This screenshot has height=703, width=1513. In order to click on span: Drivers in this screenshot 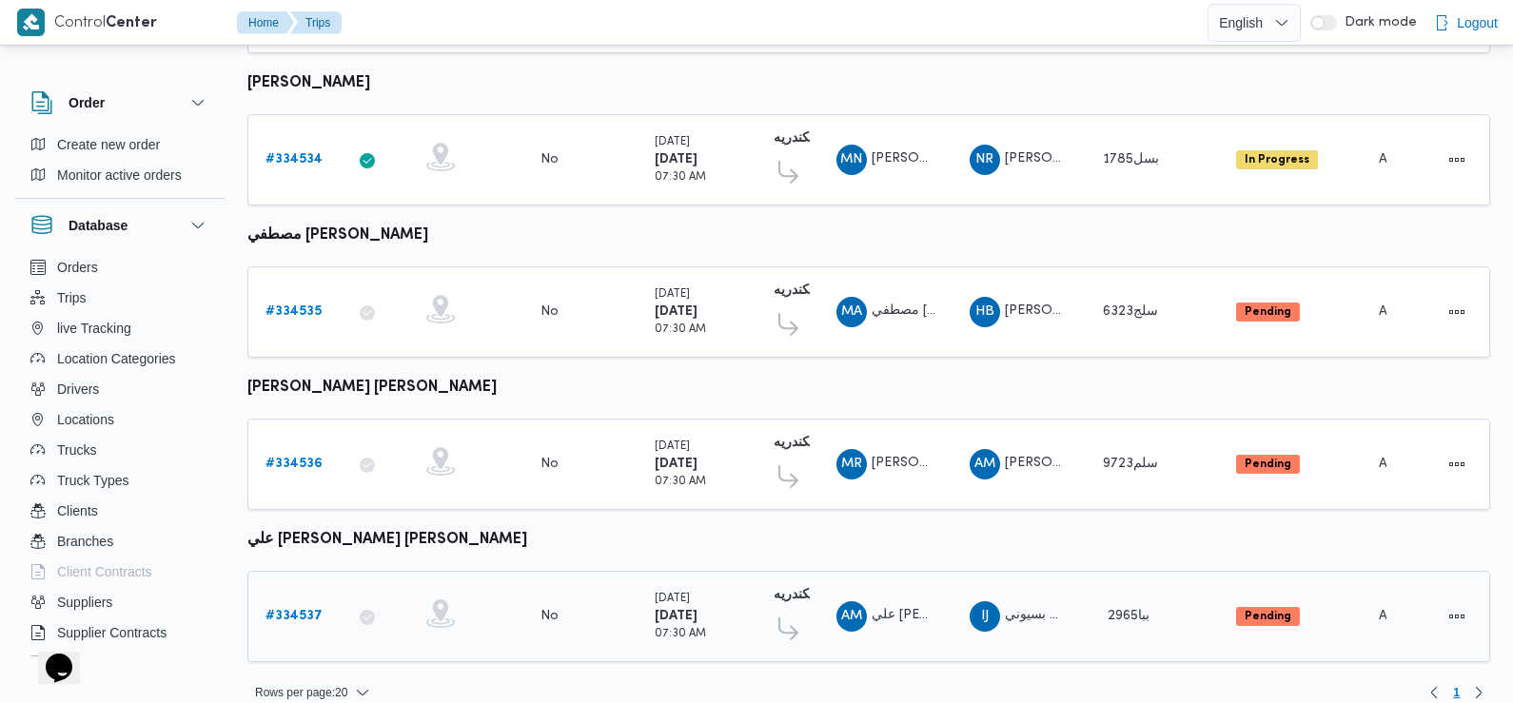, I will do `click(78, 389)`.